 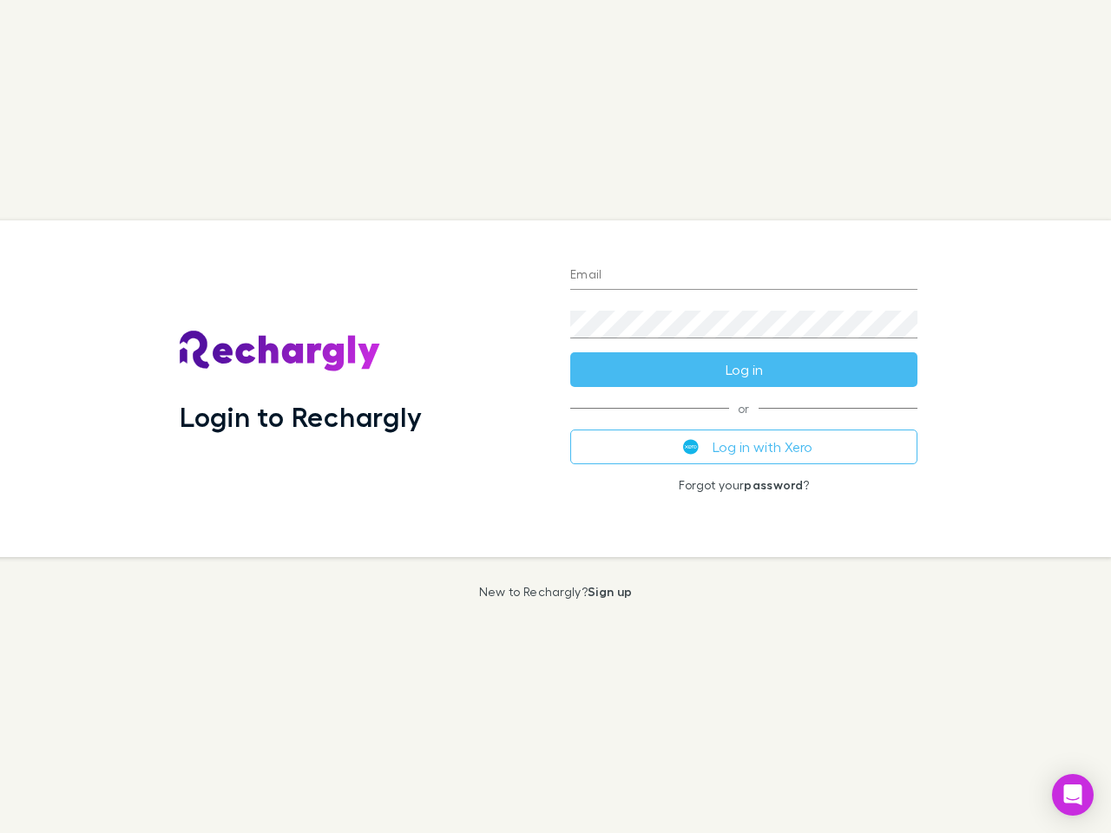 What do you see at coordinates (280, 352) in the screenshot?
I see `img: Rechargly's Logo` at bounding box center [280, 352].